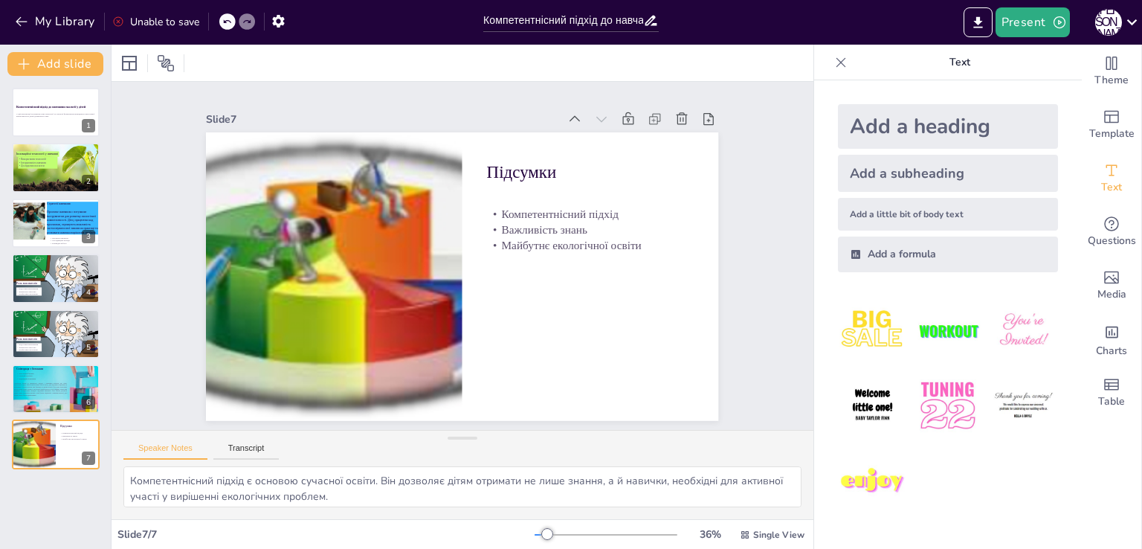 Image resolution: width=1142 pixels, height=549 pixels. Describe the element at coordinates (1112, 125) in the screenshot. I see `div: Add ready made slides` at that location.